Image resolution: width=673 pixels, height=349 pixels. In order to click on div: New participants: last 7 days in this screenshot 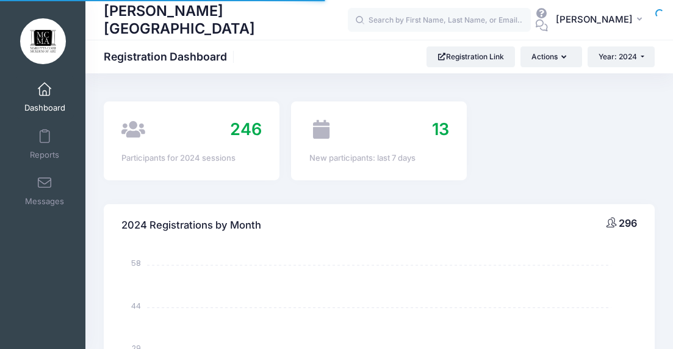, I will do `click(379, 158)`.